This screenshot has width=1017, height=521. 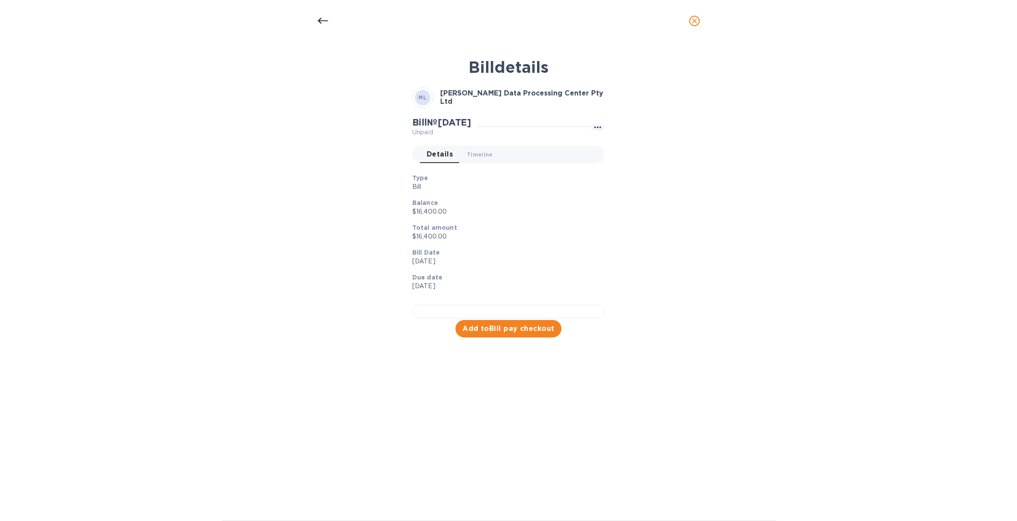 What do you see at coordinates (505, 187) in the screenshot?
I see `p: Bill` at bounding box center [505, 187].